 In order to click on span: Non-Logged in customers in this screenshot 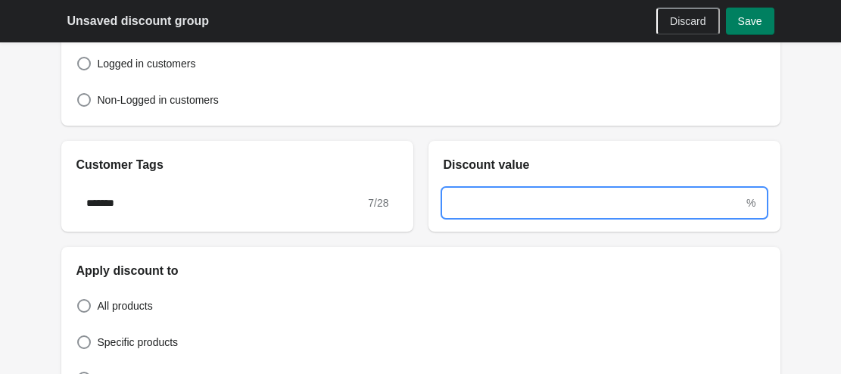, I will do `click(158, 100)`.